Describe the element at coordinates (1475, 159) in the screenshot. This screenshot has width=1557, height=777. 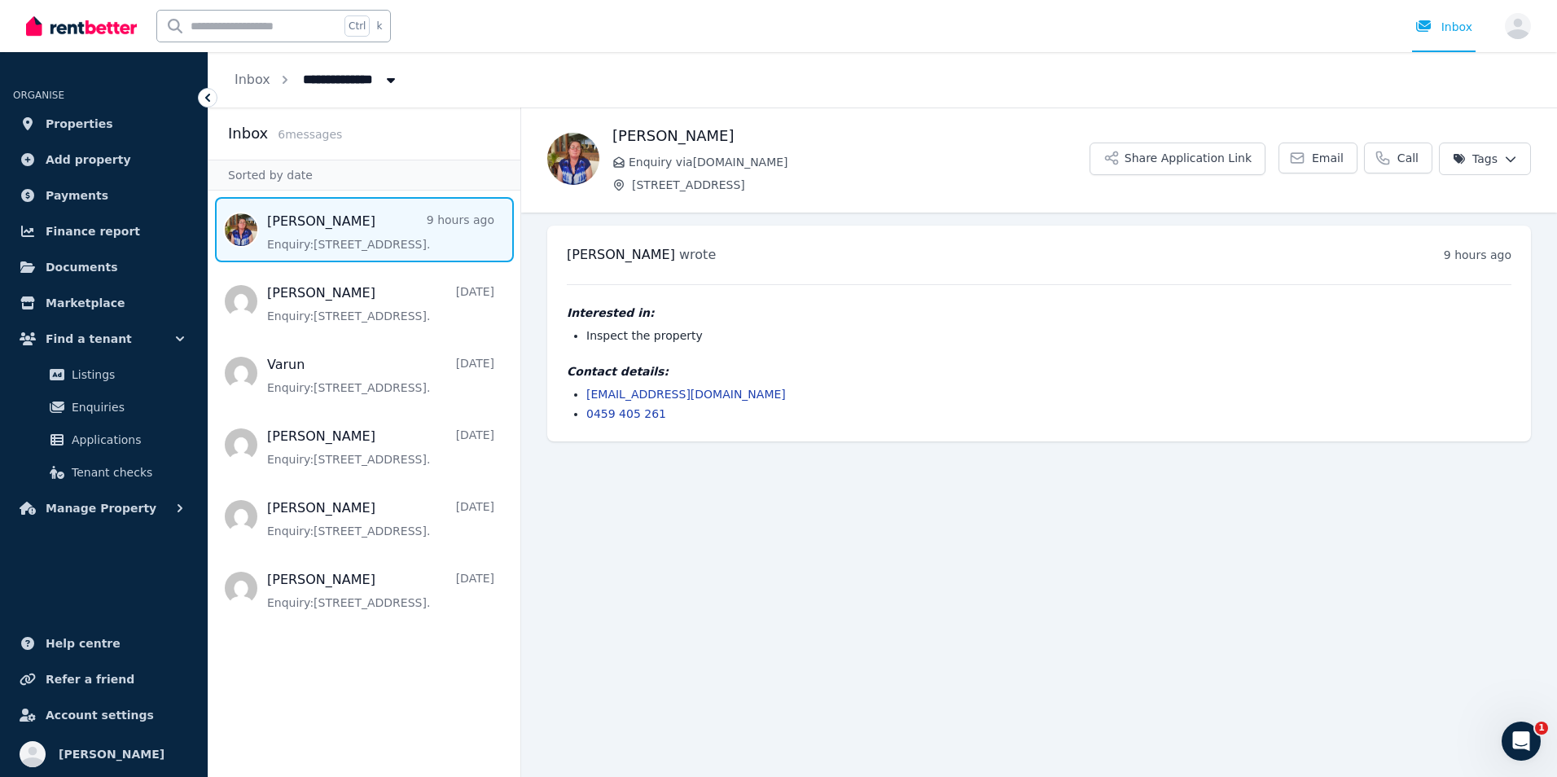
I see `span: Tags` at that location.